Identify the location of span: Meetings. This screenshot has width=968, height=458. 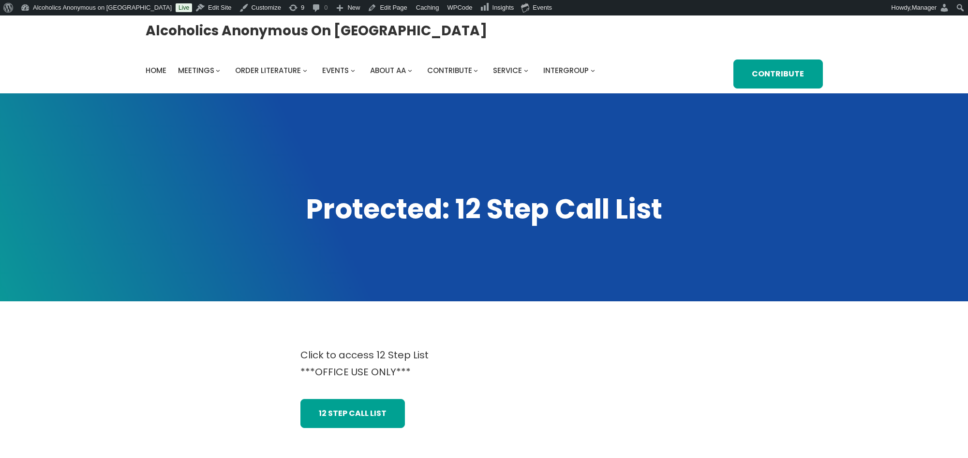
(196, 70).